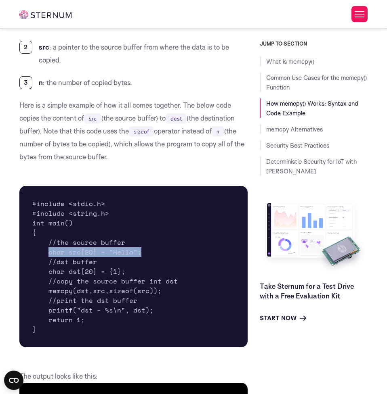 This screenshot has width=387, height=394. Describe the element at coordinates (306, 291) in the screenshot. I see `a: Take Sternum for a Test Drive with a Free Evaluation Kit` at that location.